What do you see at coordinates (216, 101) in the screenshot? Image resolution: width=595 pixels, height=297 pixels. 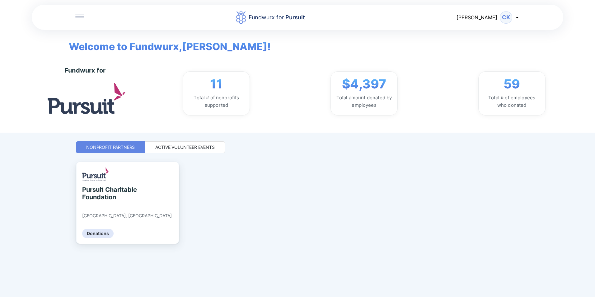 I see `div: Total # of nonprofits supported` at bounding box center [216, 101].